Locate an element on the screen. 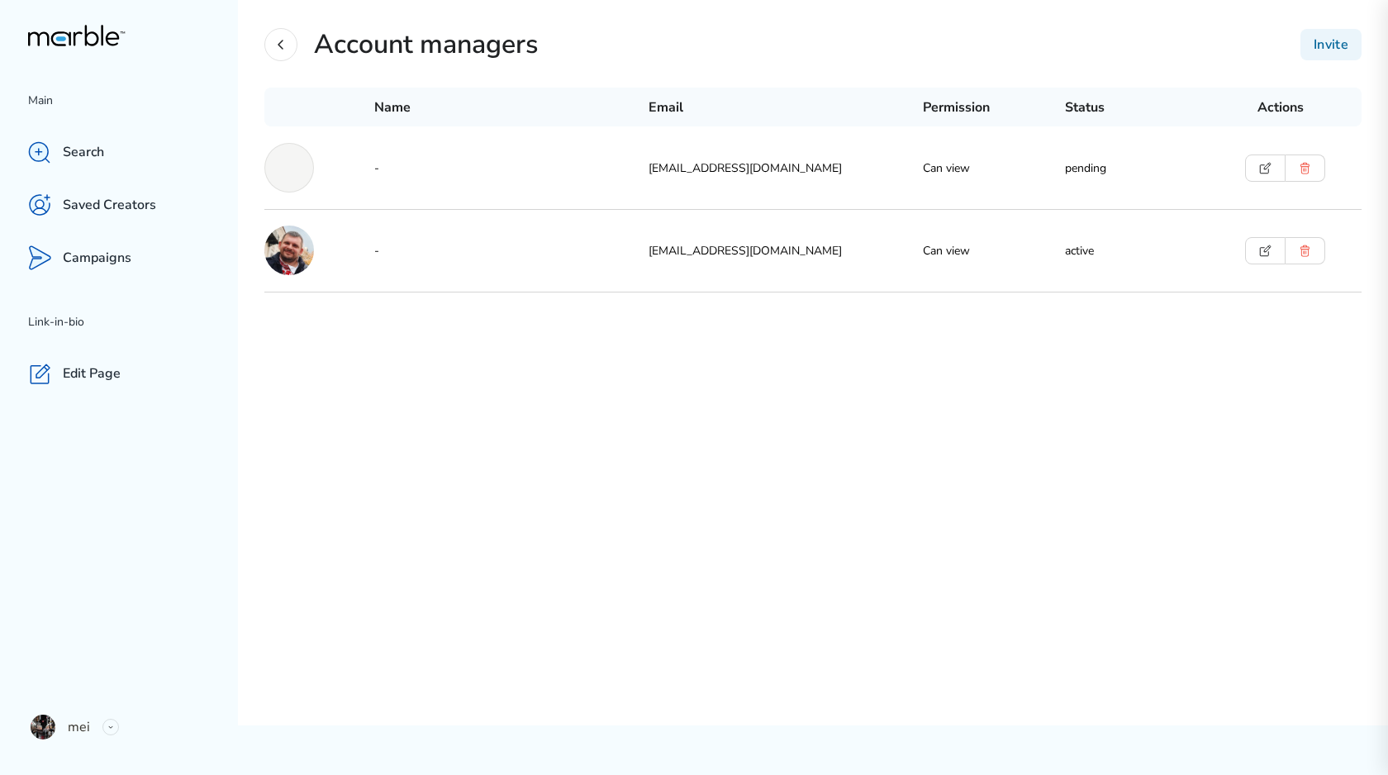 The width and height of the screenshot is (1388, 775). h3: Permission is located at coordinates (956, 107).